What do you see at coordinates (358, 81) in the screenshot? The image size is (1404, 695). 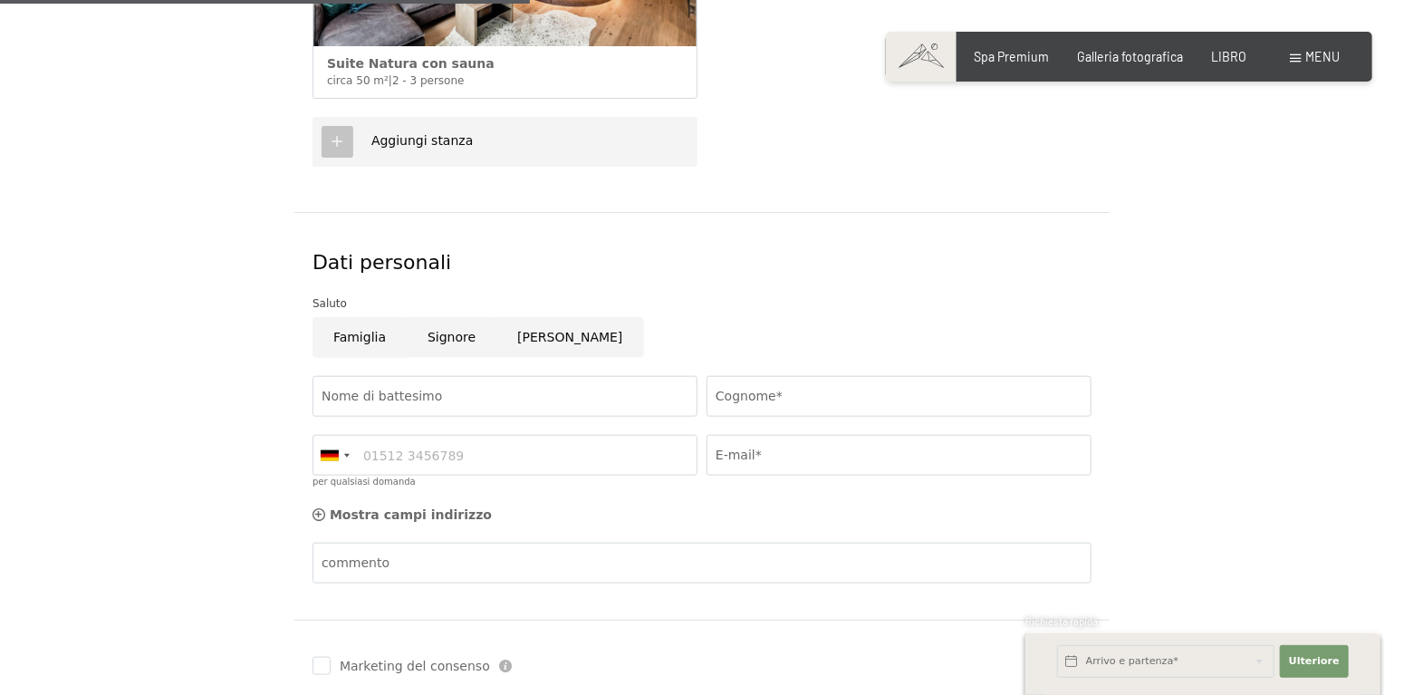 I see `font: circa 50 m²` at bounding box center [358, 81].